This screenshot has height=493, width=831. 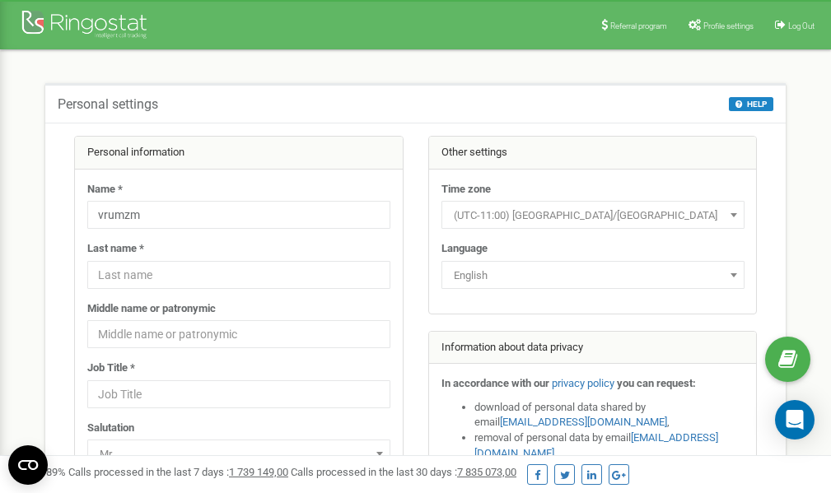 What do you see at coordinates (108, 105) in the screenshot?
I see `h5: Personal settings` at bounding box center [108, 105].